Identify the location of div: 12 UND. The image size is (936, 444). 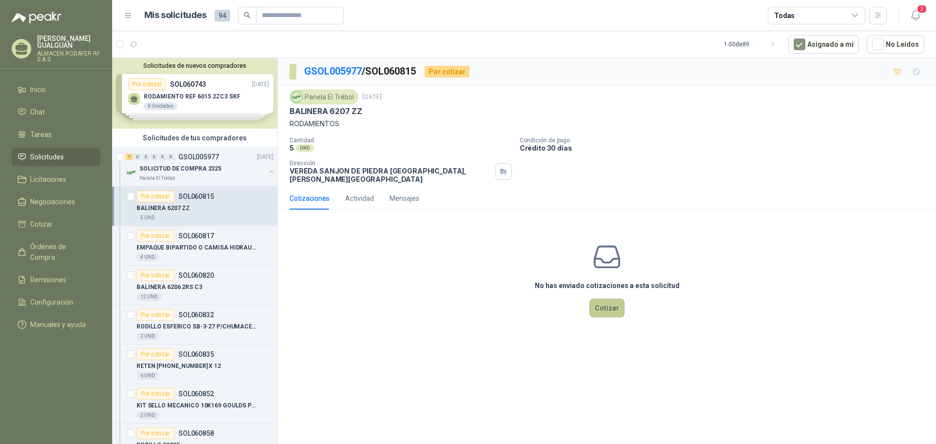
(149, 297).